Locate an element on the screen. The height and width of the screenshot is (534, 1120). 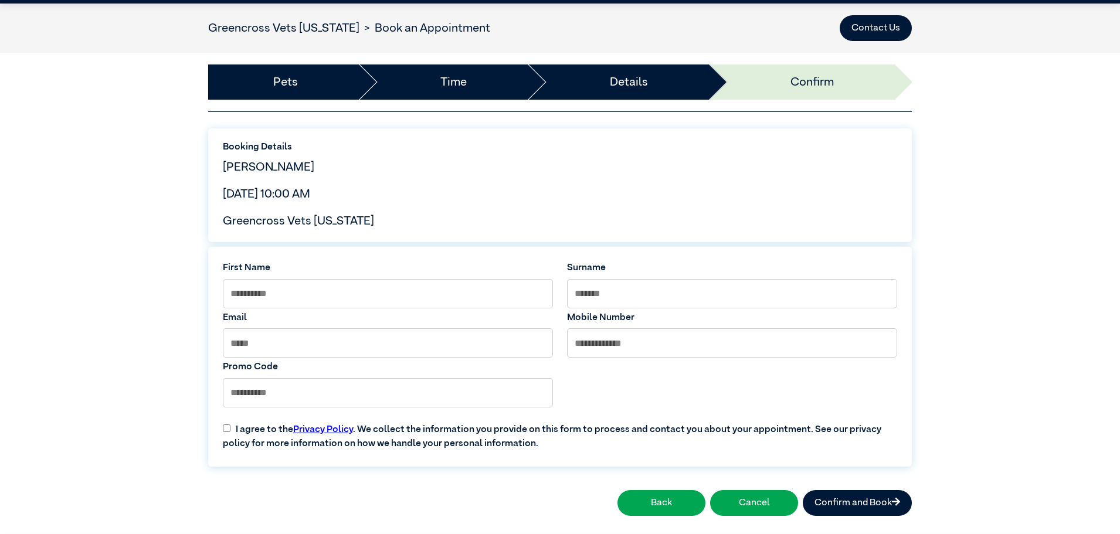
nav: breadcrumb is located at coordinates (349, 28).